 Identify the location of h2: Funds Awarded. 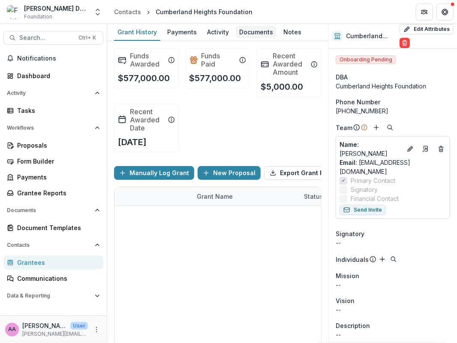
(147, 60).